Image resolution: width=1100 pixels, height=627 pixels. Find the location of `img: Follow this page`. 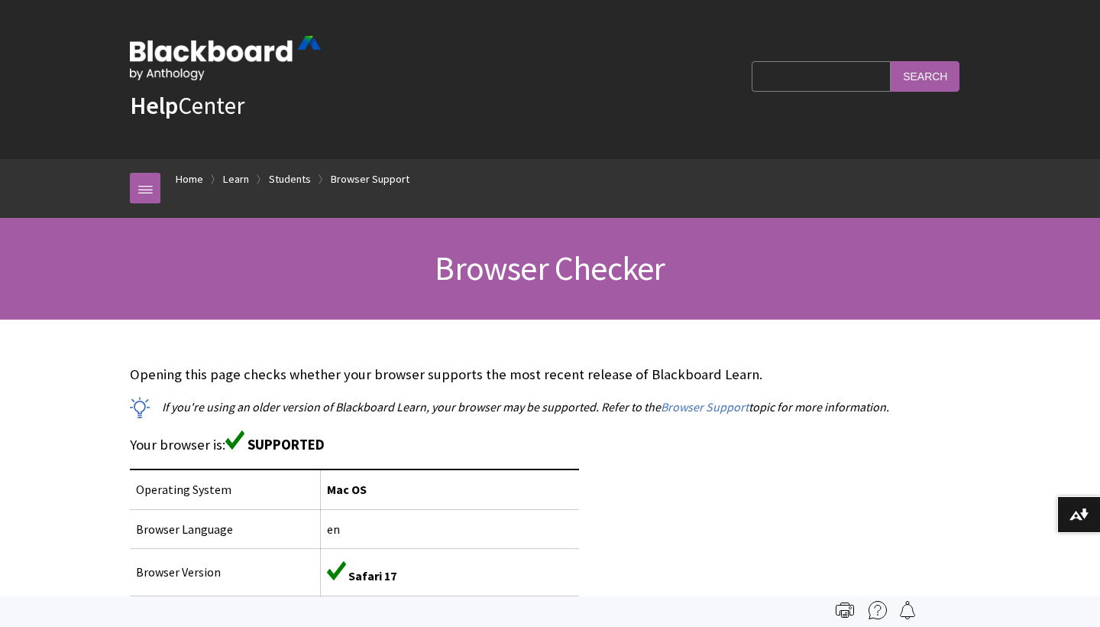

img: Follow this page is located at coordinates (908, 610).